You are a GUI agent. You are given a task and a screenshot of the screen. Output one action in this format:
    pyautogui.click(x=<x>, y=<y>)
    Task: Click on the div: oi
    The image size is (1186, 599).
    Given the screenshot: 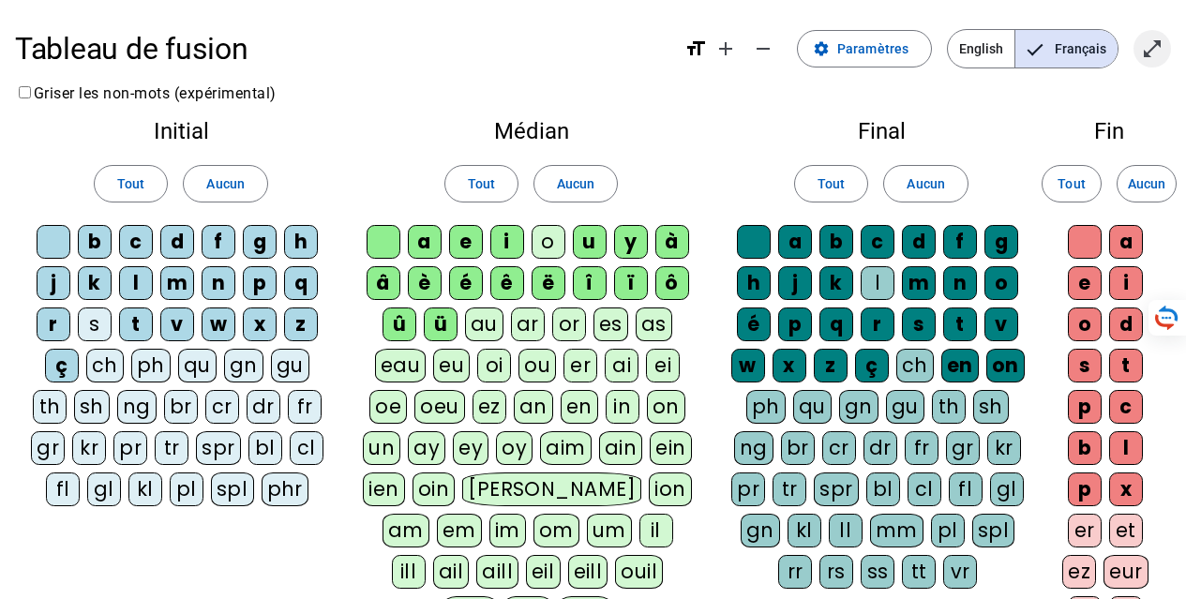 What is the action you would take?
    pyautogui.click(x=494, y=366)
    